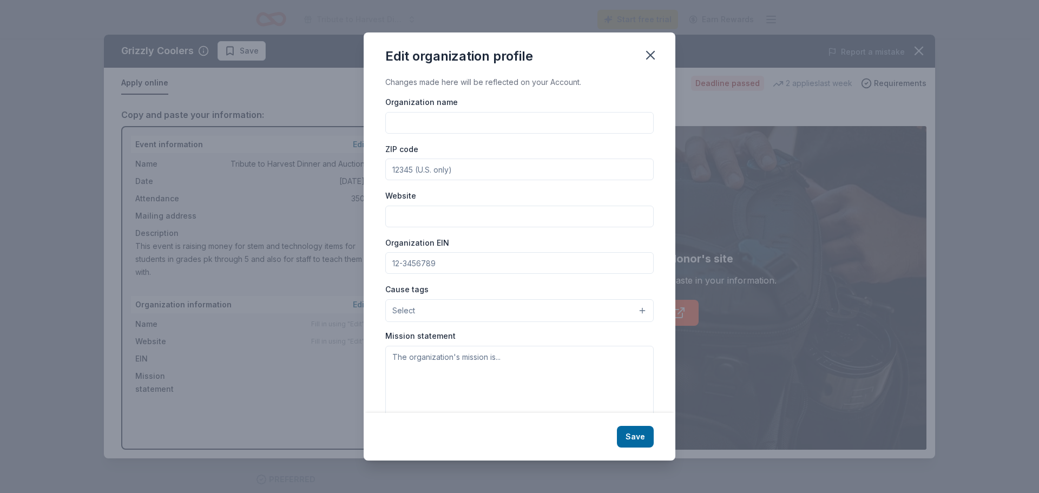 The image size is (1039, 493). What do you see at coordinates (401, 196) in the screenshot?
I see `label: Website` at bounding box center [401, 196].